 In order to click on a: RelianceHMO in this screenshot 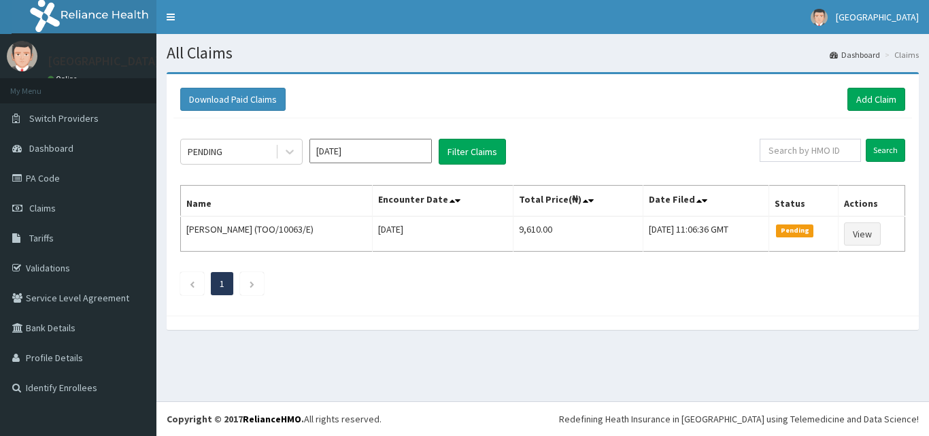, I will do `click(272, 419)`.